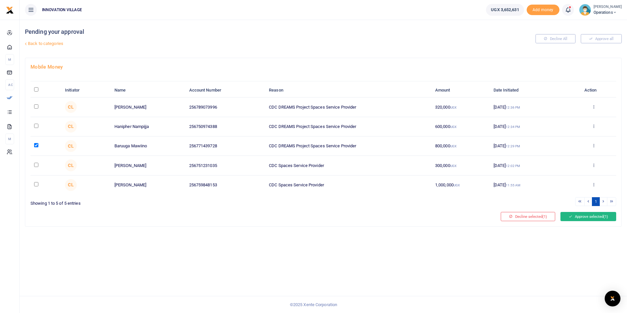  Describe the element at coordinates (225, 90) in the screenshot. I see `th: Account Number: activate to sort column ascending` at that location.